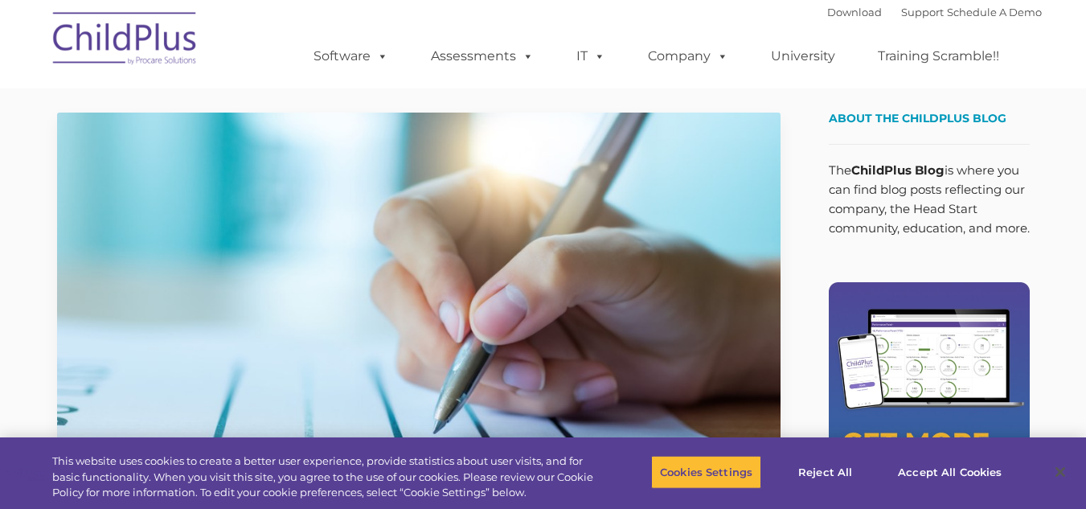 The image size is (1086, 509). I want to click on a: University, so click(803, 56).